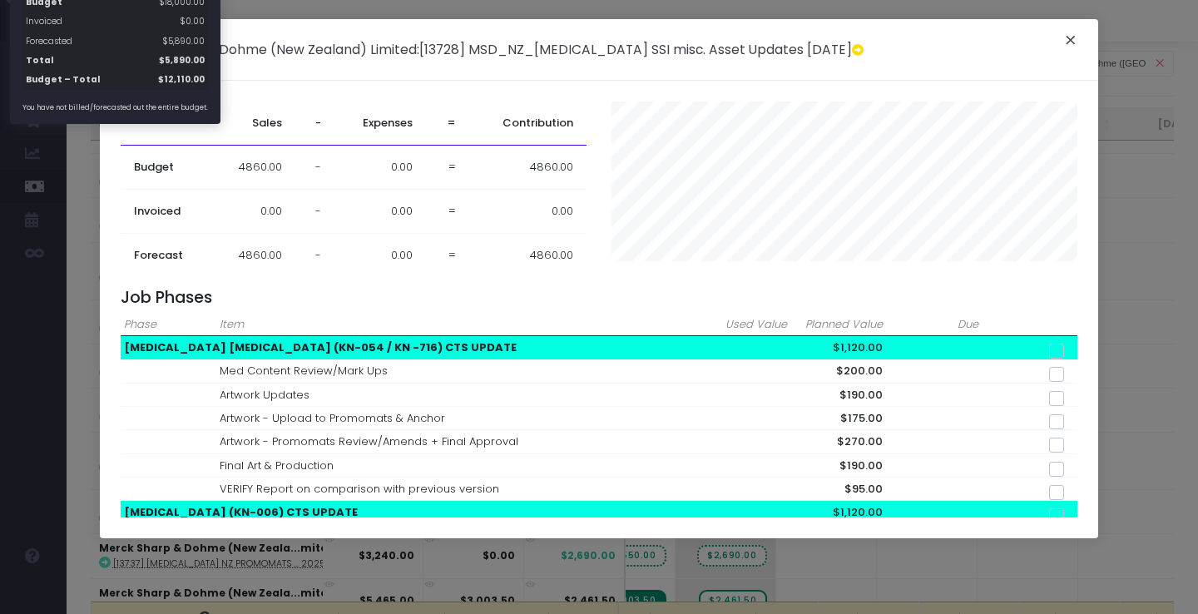  What do you see at coordinates (171, 41) in the screenshot?
I see `td: $5,890.00` at bounding box center [171, 41].